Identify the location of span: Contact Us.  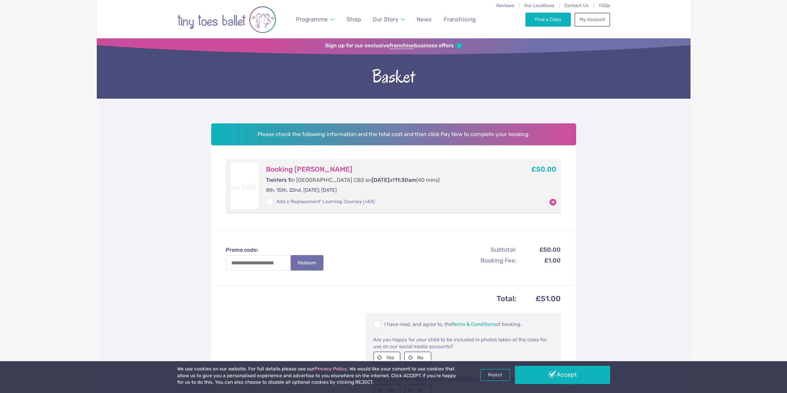
(576, 6).